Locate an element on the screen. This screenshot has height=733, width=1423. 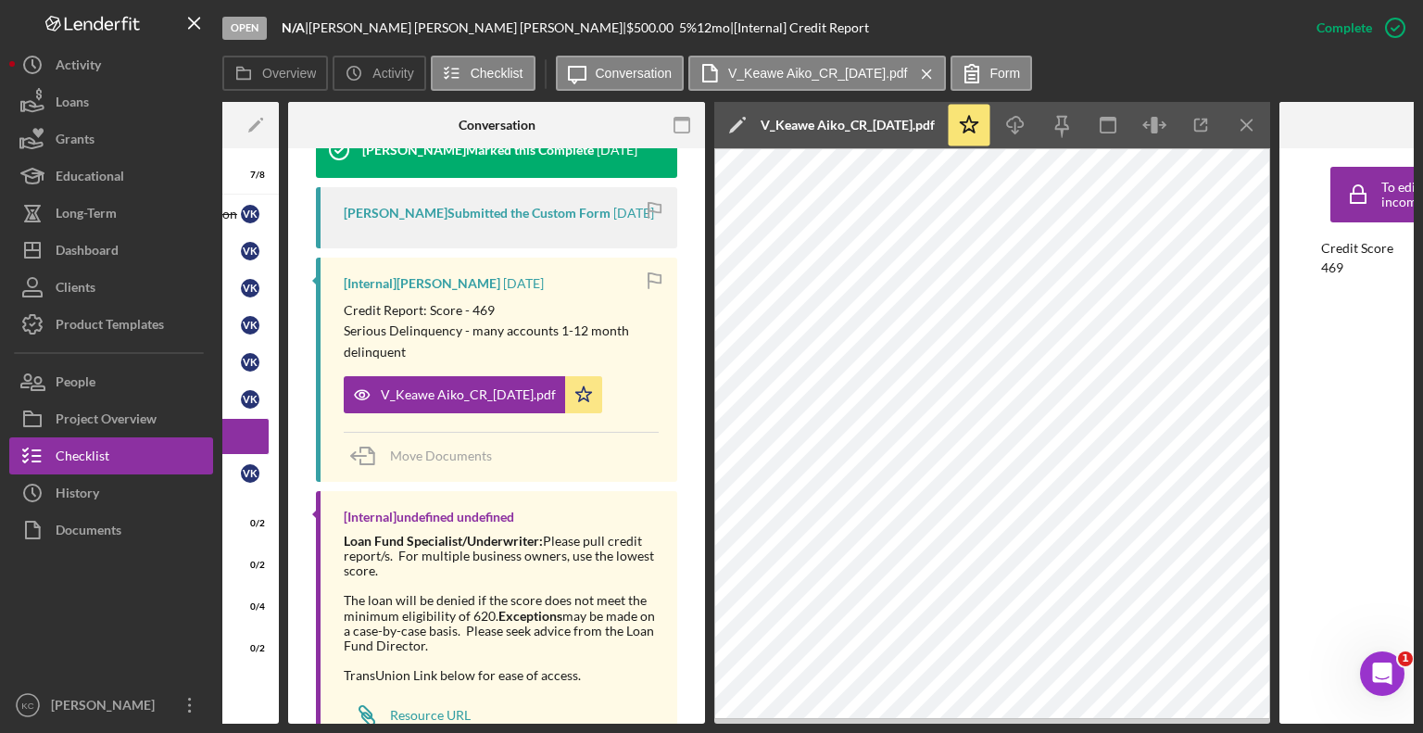
div: Checklist is located at coordinates (82, 457).